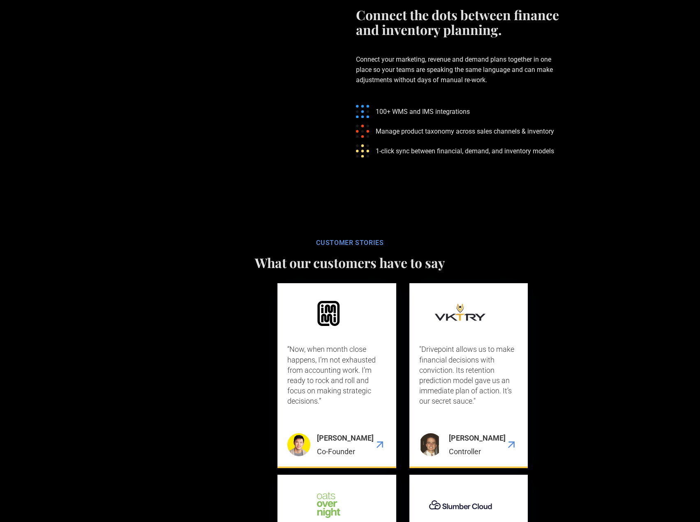 The width and height of the screenshot is (700, 522). I want to click on p: 100+ WMS and IMS integrations, so click(423, 111).